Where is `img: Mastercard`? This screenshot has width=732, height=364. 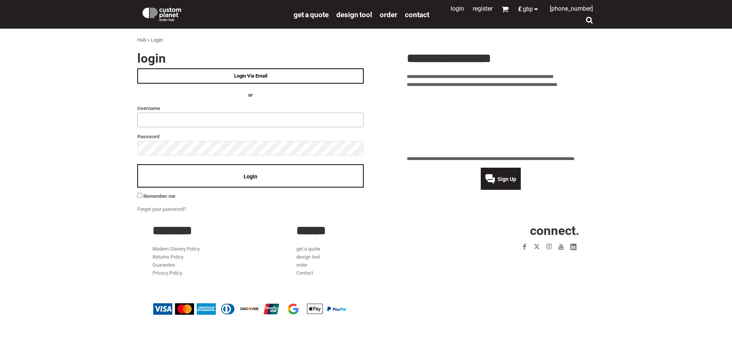 img: Mastercard is located at coordinates (185, 309).